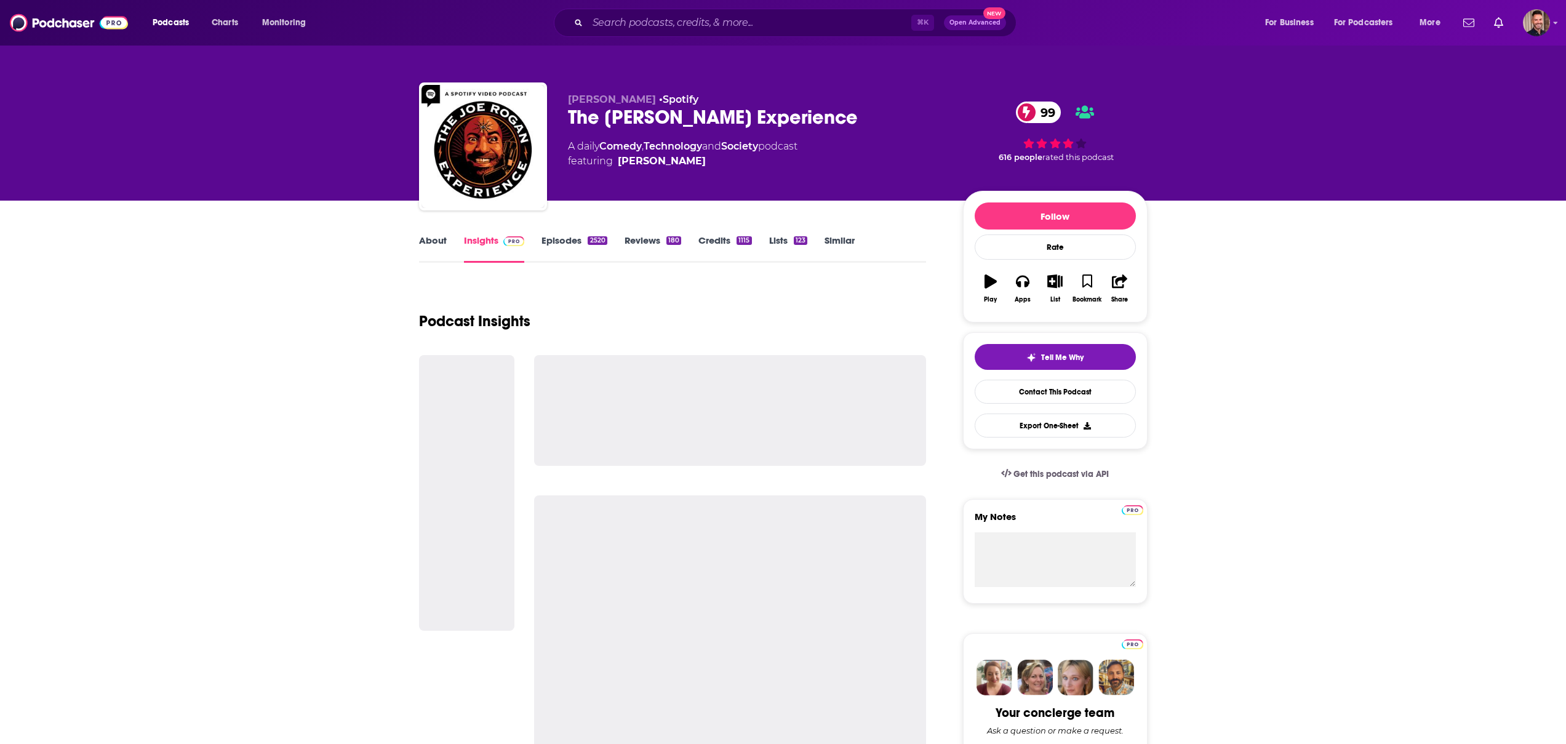 The height and width of the screenshot is (744, 1566). I want to click on span: Logged in as benmcconaghy, so click(1536, 23).